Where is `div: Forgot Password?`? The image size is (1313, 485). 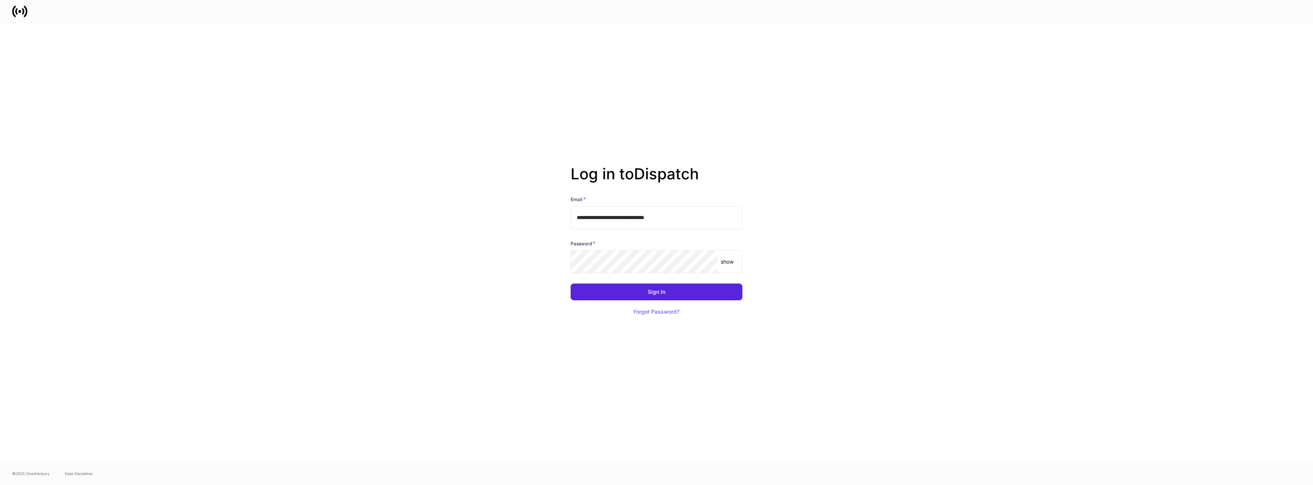 div: Forgot Password? is located at coordinates (657, 312).